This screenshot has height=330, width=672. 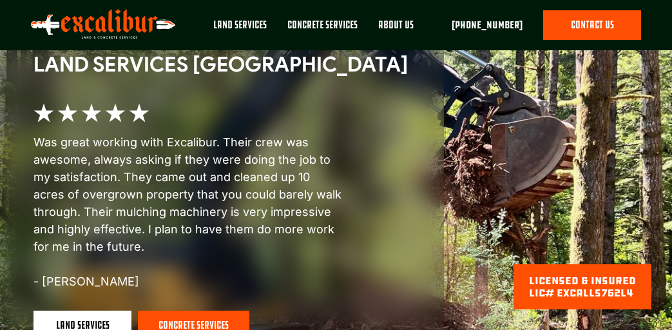 What do you see at coordinates (188, 211) in the screenshot?
I see `p: Was great working with Excalibur. Their crew was awesome, always asking if they were doing the jo...` at bounding box center [188, 211].